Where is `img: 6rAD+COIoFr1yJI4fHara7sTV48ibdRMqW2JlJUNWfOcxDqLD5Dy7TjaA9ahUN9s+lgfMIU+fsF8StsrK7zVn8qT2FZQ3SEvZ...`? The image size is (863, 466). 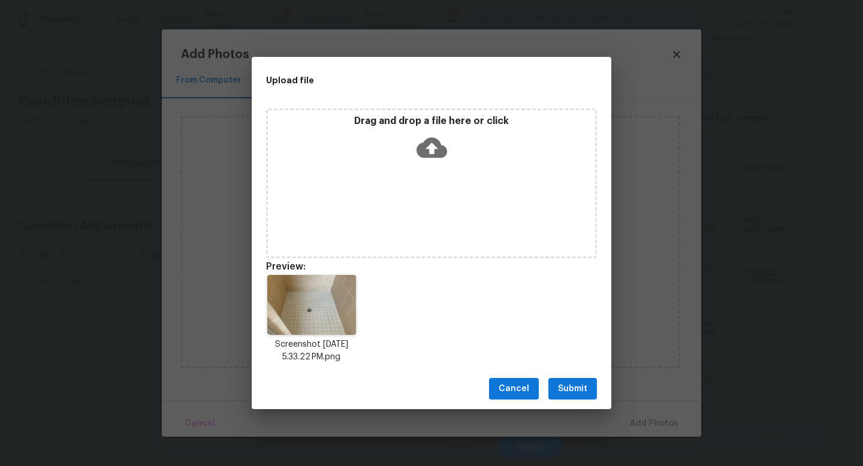 img: 6rAD+COIoFr1yJI4fHara7sTV48ibdRMqW2JlJUNWfOcxDqLD5Dy7TjaA9ahUN9s+lgfMIU+fsF8StsrK7zVn8qT2FZQ3SEvZ... is located at coordinates (312, 305).